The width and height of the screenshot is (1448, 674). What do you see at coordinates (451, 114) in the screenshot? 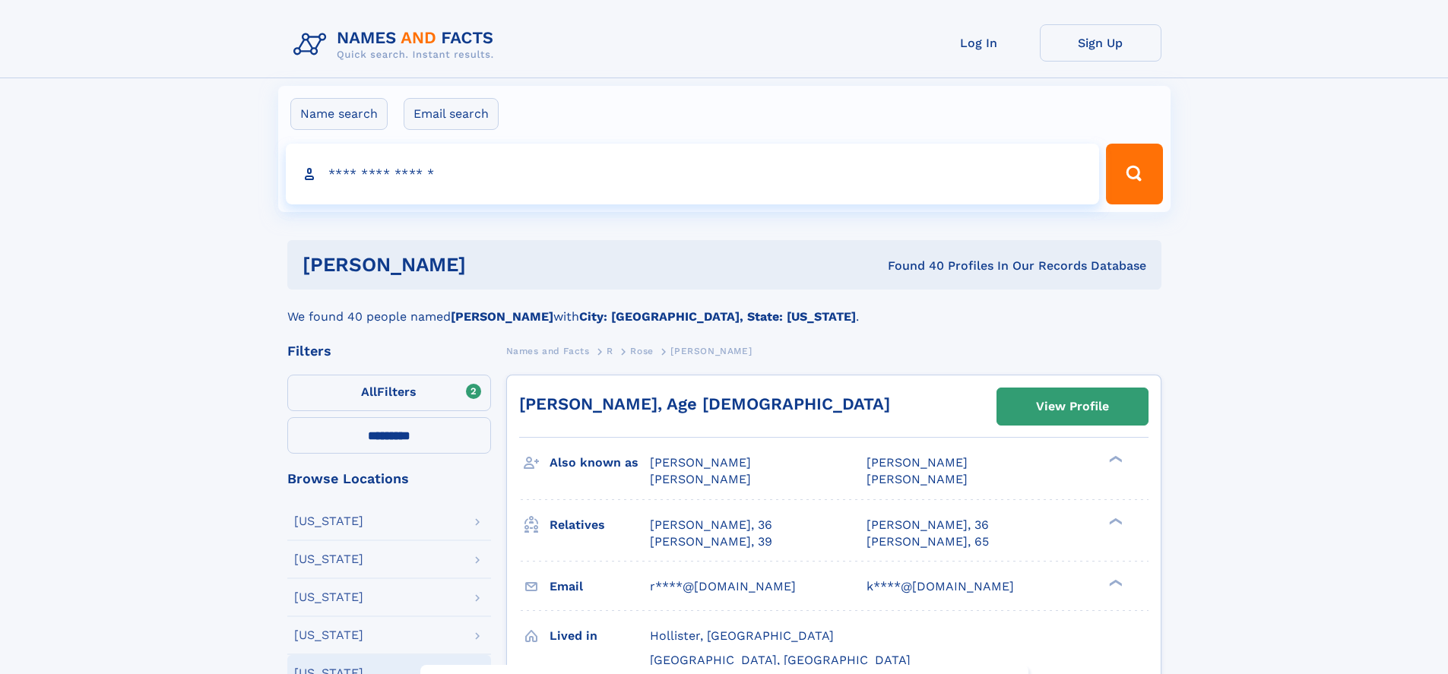
I see `label: Email search` at bounding box center [451, 114].